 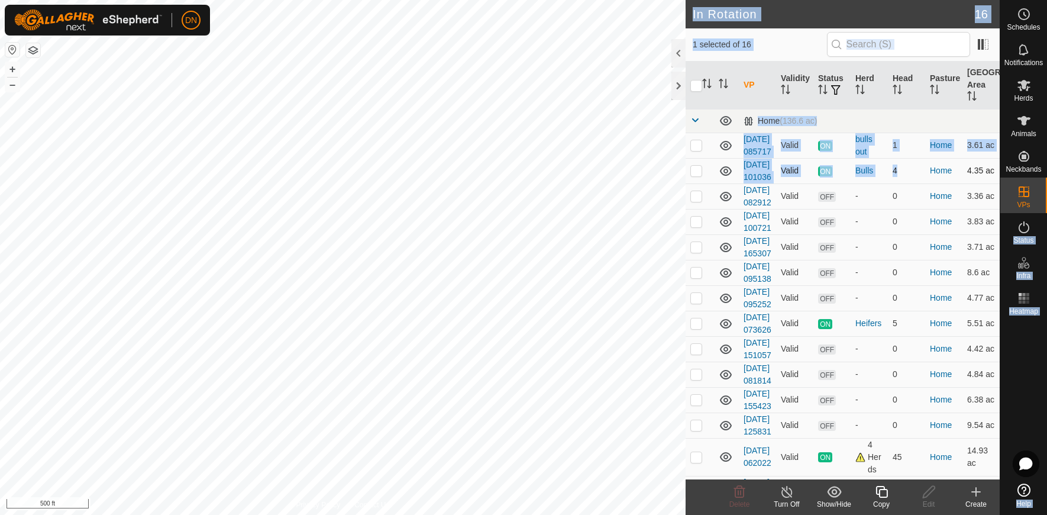 What do you see at coordinates (780, 121) in the screenshot?
I see `div: Home` at bounding box center [780, 121].